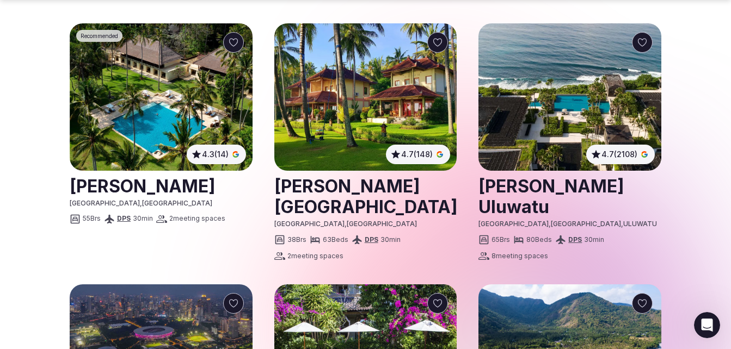  I want to click on button: go back, so click(17, 15).